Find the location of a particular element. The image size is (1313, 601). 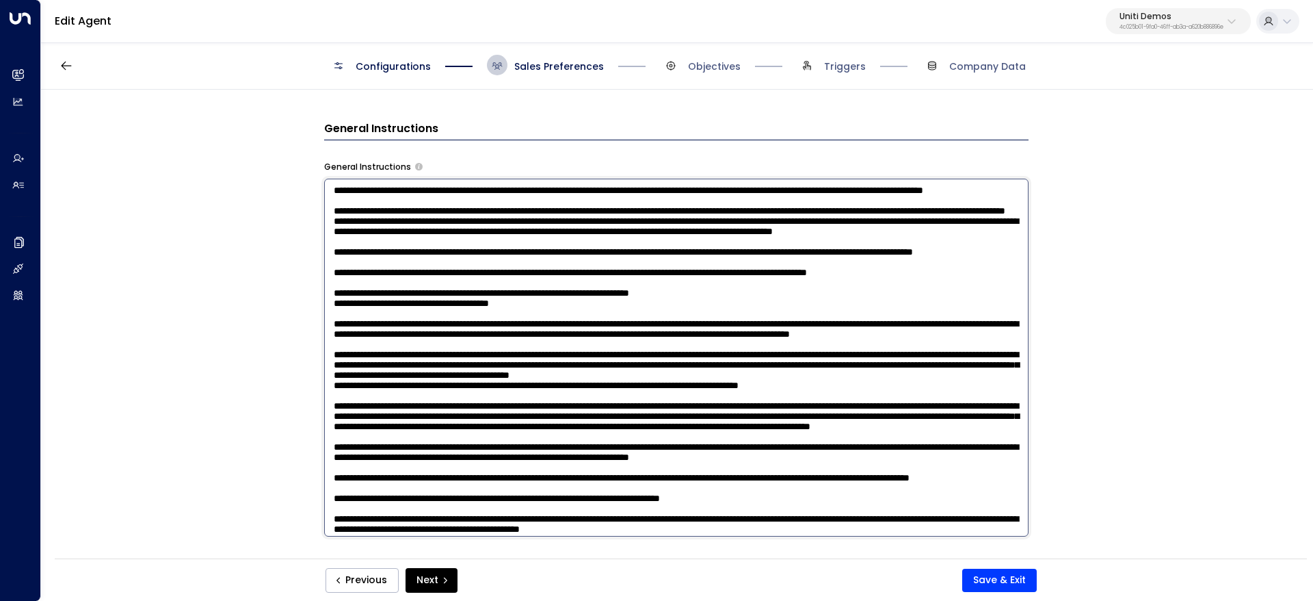

p: Uniti Demos is located at coordinates (1172, 16).